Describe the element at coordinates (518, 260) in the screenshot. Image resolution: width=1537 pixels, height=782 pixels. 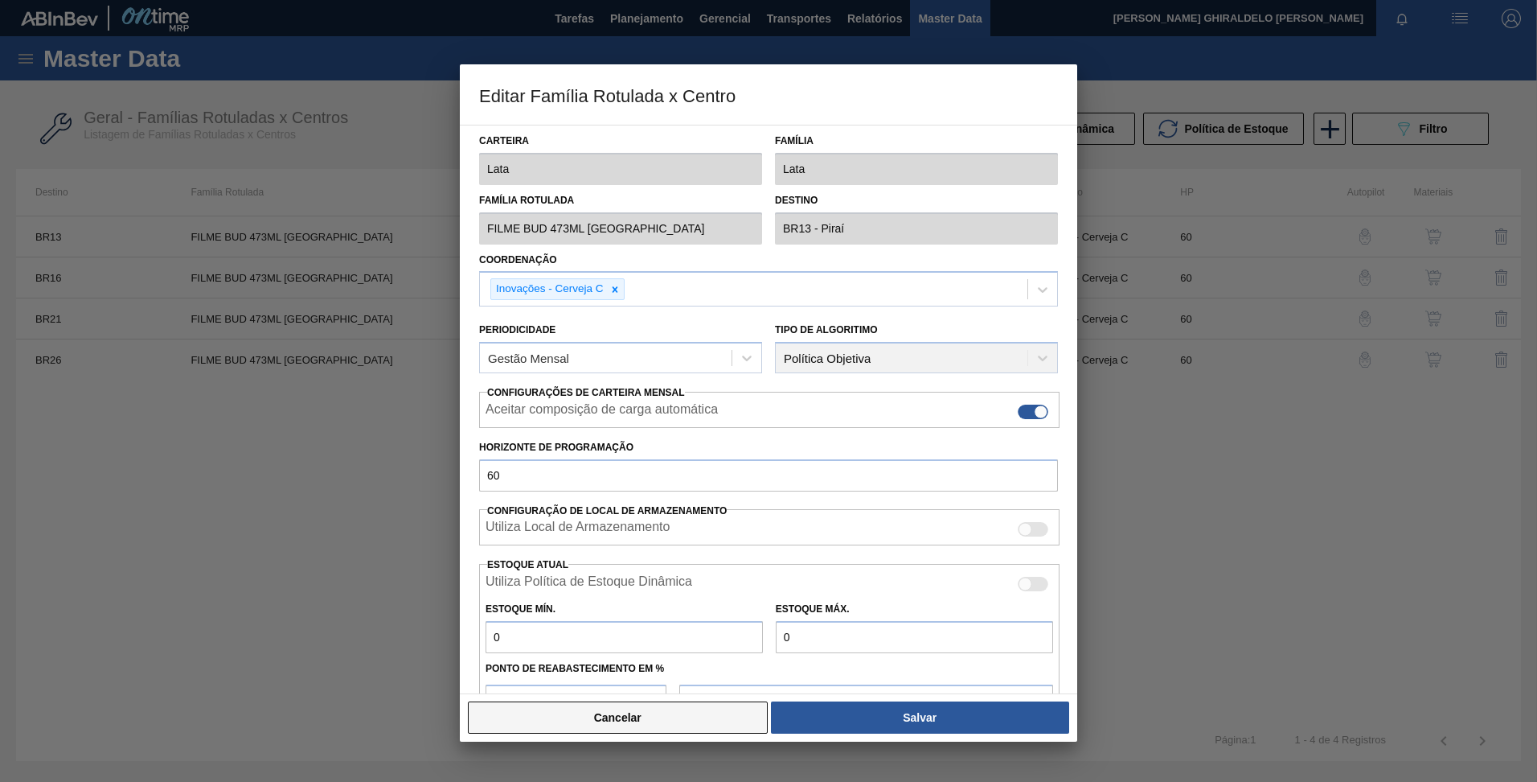
I see `label: Coordenação` at that location.